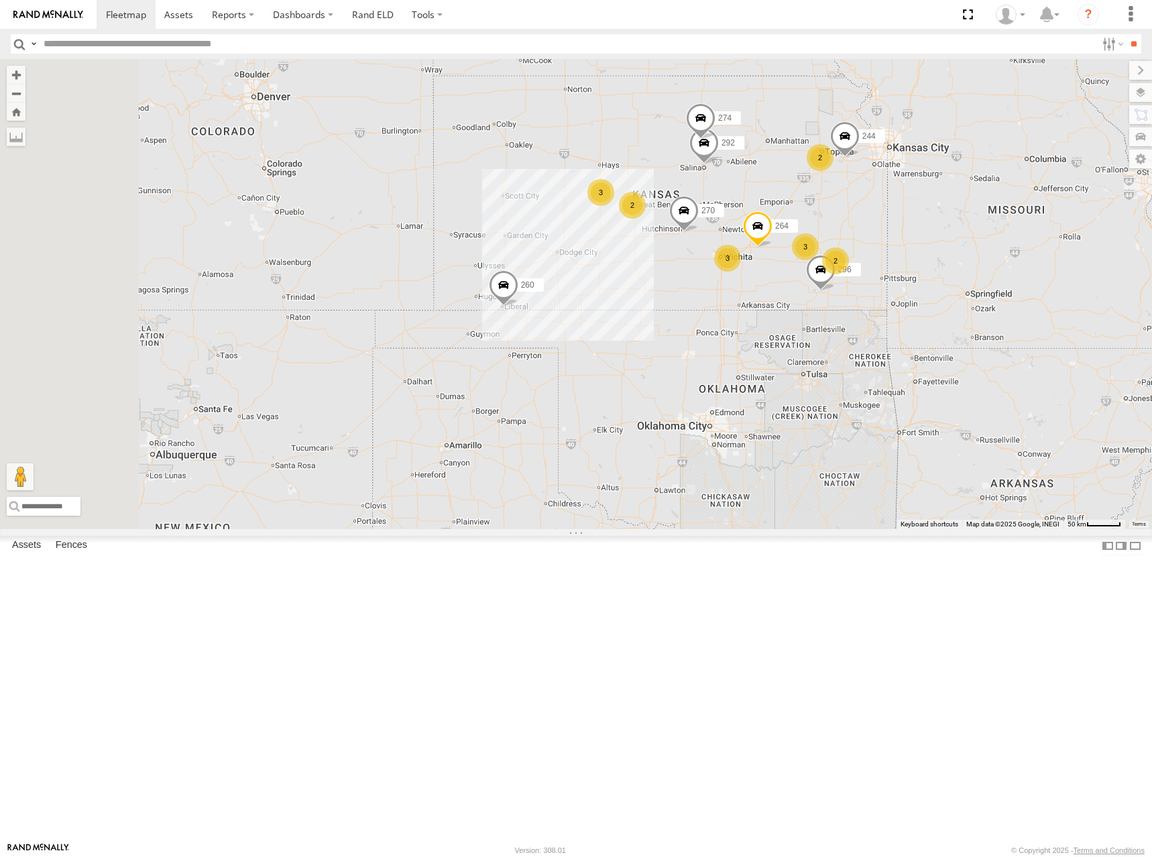 The width and height of the screenshot is (1152, 857). Describe the element at coordinates (20, 477) in the screenshot. I see `button: Drag Pegman onto the map to open Street View` at that location.